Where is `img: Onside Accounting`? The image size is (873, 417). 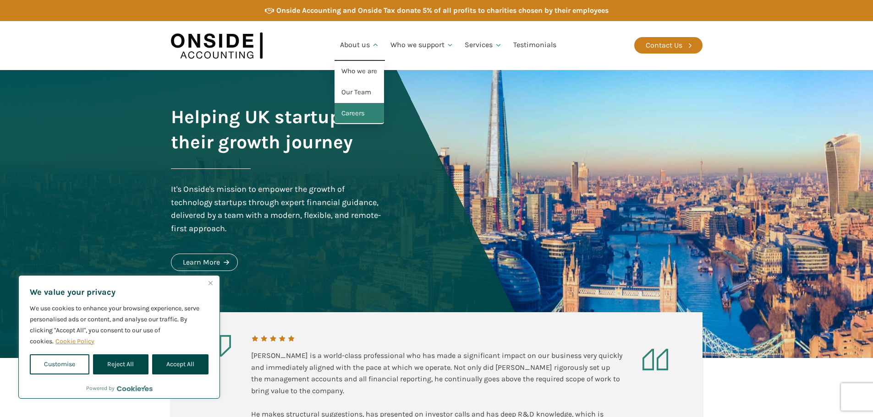
img: Onside Accounting is located at coordinates (217, 45).